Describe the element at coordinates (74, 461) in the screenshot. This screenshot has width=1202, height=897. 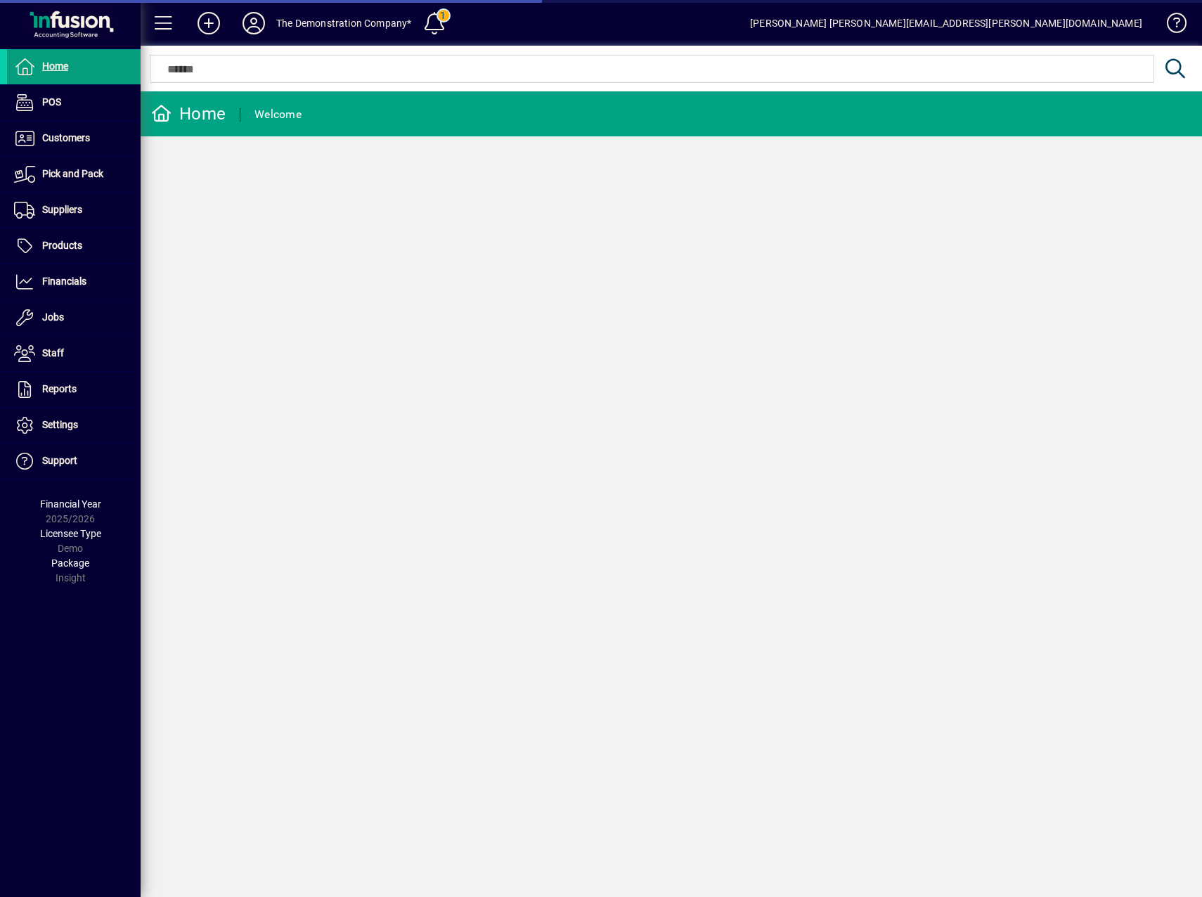
I see `a: Support` at that location.